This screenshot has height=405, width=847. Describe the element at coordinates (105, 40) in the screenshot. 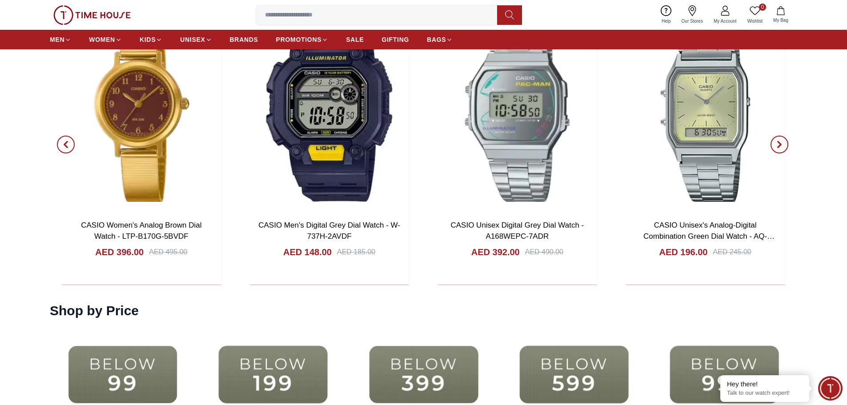

I see `a: WOMEN` at that location.